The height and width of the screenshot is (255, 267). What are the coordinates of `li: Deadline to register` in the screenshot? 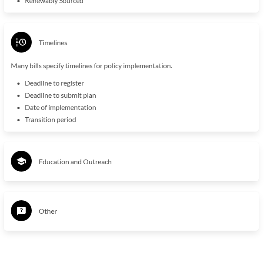 It's located at (138, 83).